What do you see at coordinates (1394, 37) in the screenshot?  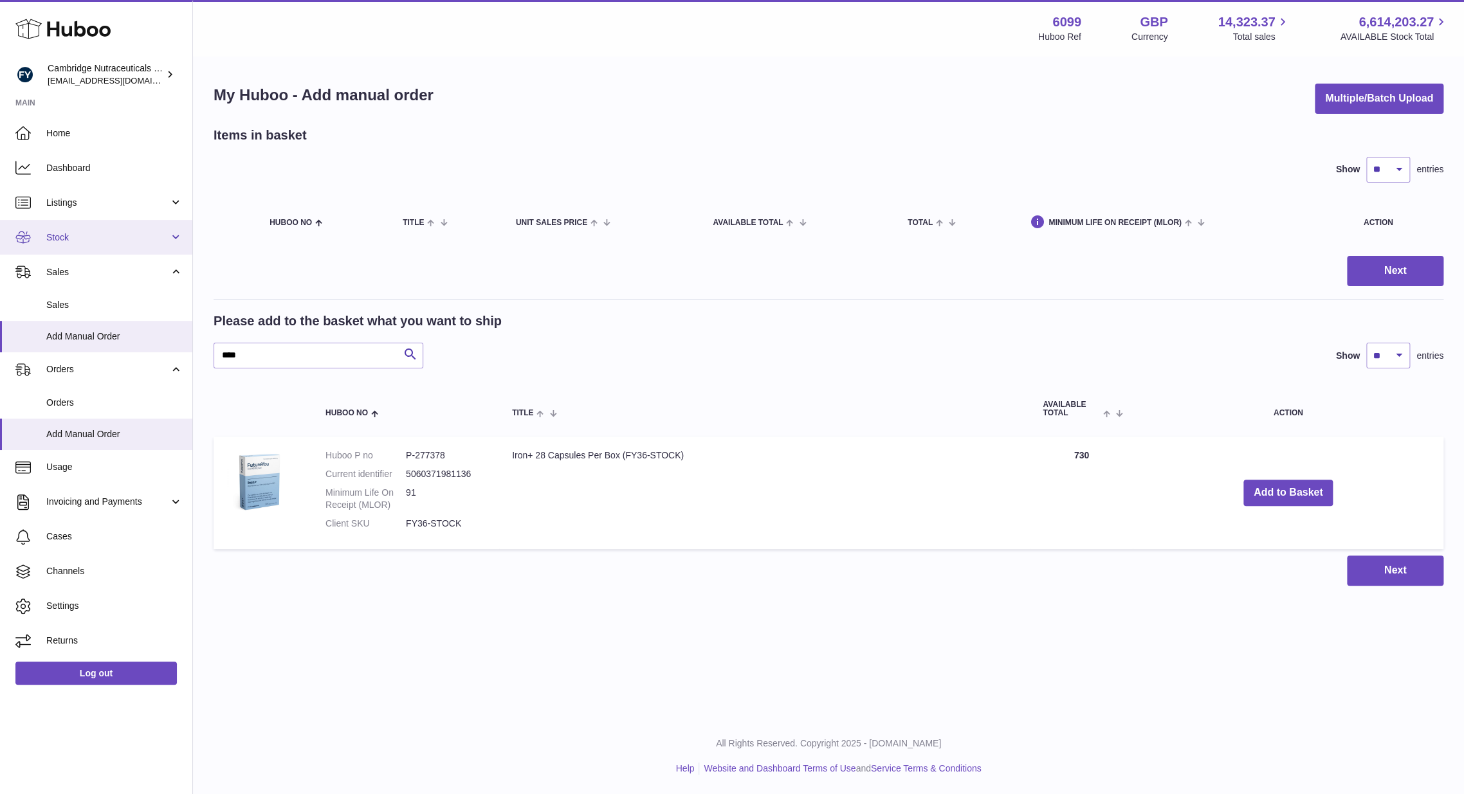 I see `span: AVAILABLE Stock Total` at bounding box center [1394, 37].